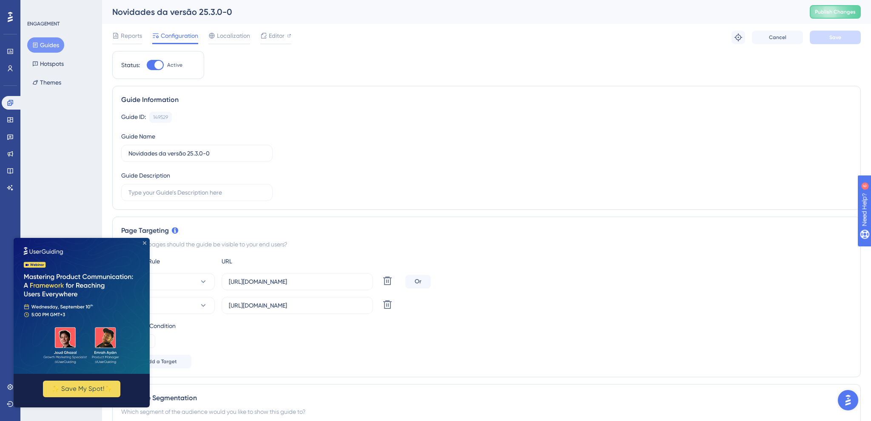  Describe the element at coordinates (179, 36) in the screenshot. I see `span: Configuration` at that location.